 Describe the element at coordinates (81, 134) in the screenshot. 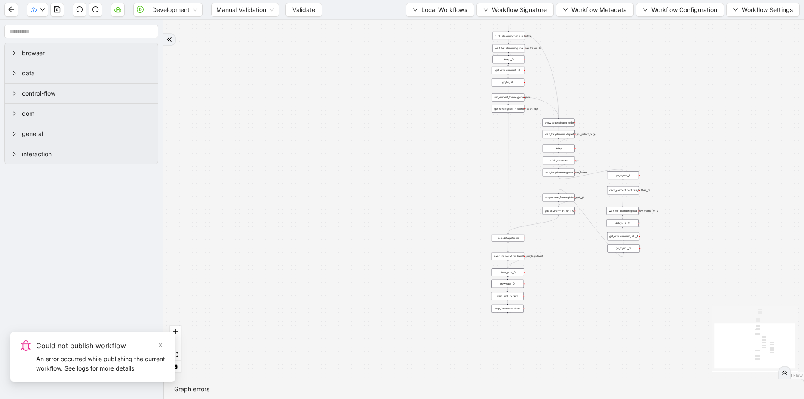

I see `div: general` at that location.